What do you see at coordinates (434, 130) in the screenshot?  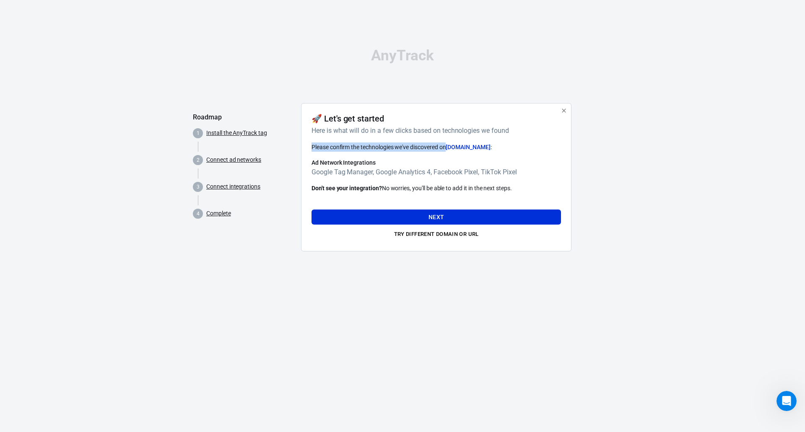 I see `h6: Here is what will do in a few clicks based on technologies we found` at bounding box center [434, 130].